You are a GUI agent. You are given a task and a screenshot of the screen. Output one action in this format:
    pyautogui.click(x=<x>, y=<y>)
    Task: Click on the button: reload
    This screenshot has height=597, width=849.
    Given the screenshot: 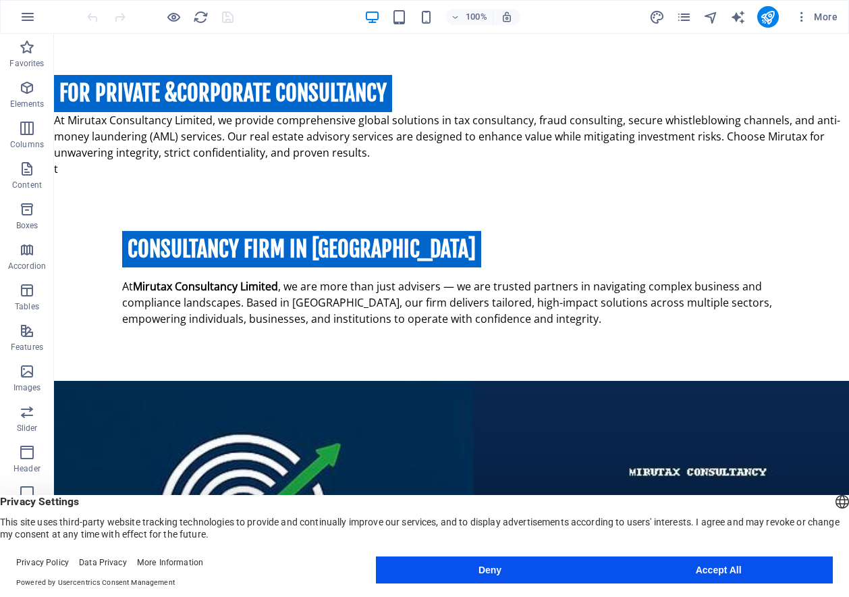 What is the action you would take?
    pyautogui.click(x=201, y=17)
    